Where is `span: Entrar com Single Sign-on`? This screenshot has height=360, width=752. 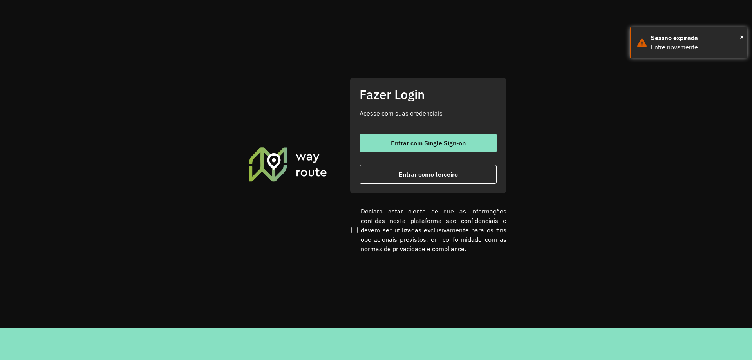 span: Entrar com Single Sign-on is located at coordinates (428, 143).